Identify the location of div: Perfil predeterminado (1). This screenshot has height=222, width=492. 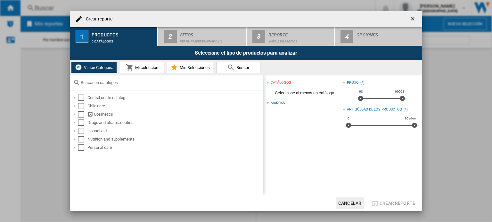
(211, 40).